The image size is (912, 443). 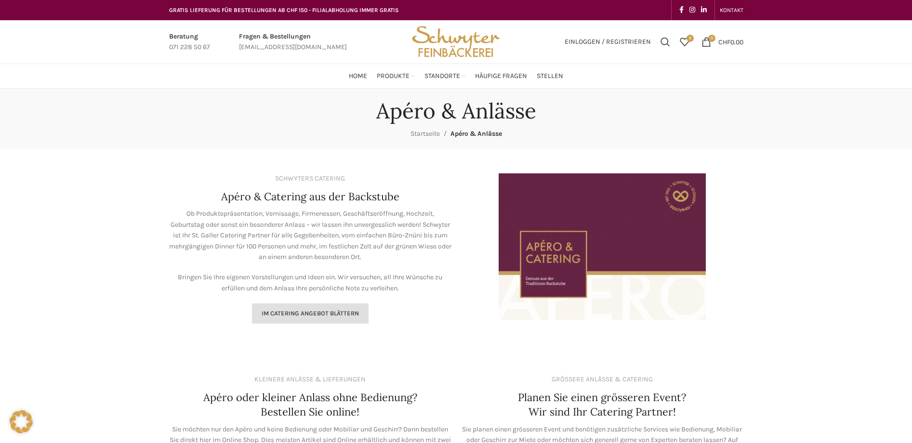 I want to click on span: Stellen, so click(x=550, y=76).